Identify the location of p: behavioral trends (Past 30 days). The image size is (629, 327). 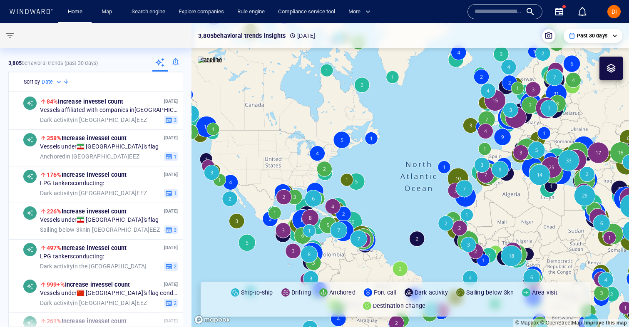
(53, 63).